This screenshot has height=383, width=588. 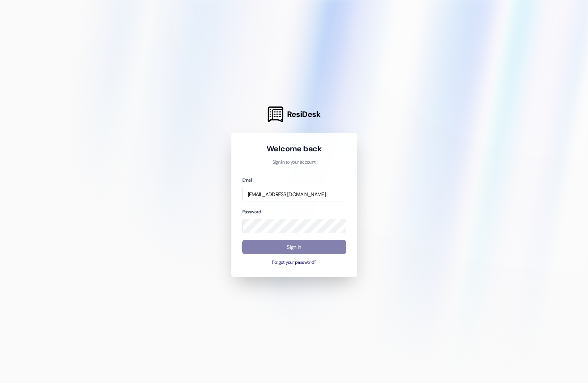 What do you see at coordinates (247, 180) in the screenshot?
I see `label: Email` at bounding box center [247, 180].